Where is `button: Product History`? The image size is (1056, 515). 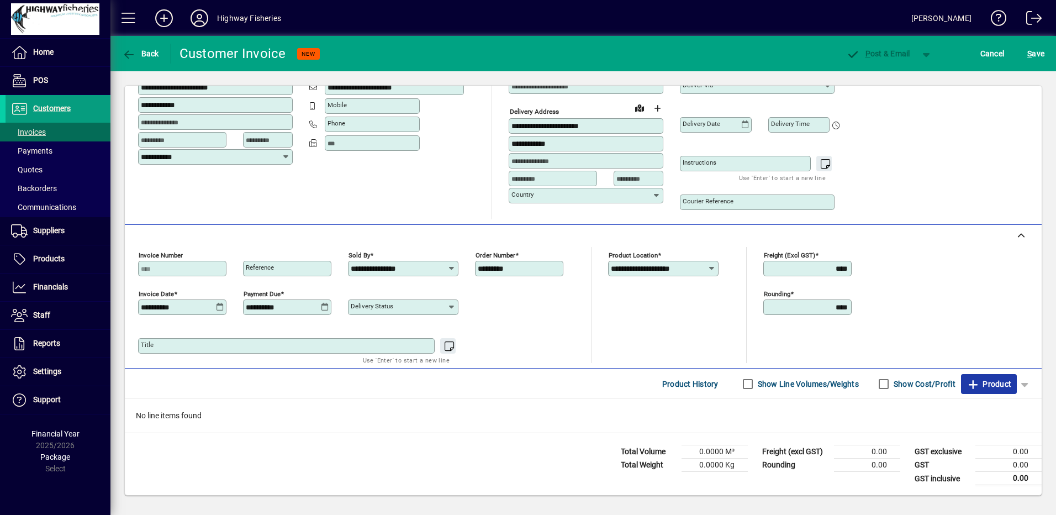 button: Product History is located at coordinates (690, 384).